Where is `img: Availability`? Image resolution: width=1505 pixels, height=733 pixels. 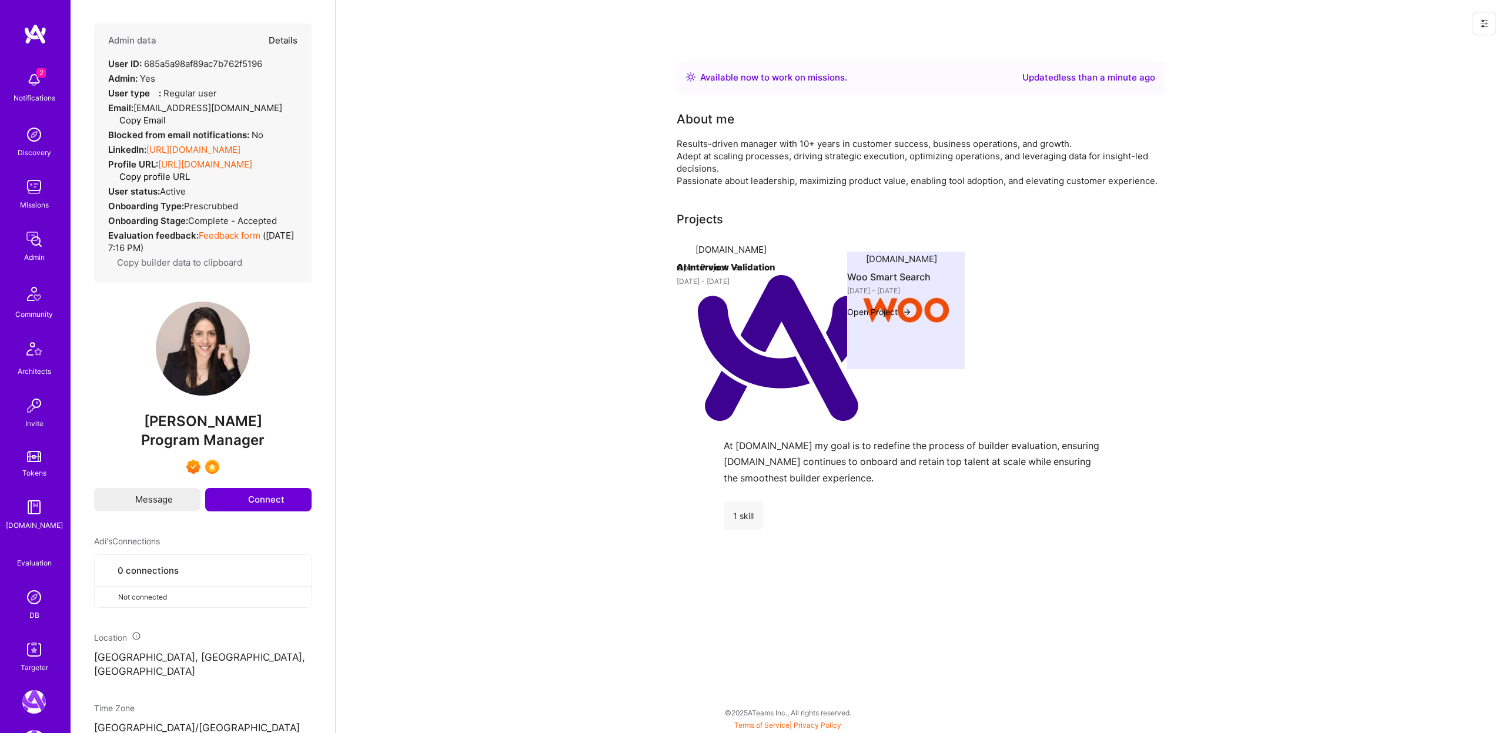
img: Availability is located at coordinates (691, 77).